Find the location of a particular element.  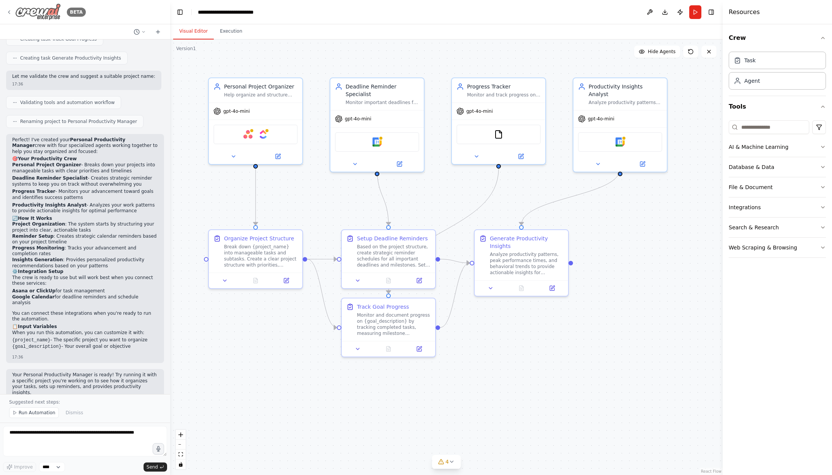

p: - Monitors your advancement toward goals and identifies success patterns is located at coordinates (85, 194).